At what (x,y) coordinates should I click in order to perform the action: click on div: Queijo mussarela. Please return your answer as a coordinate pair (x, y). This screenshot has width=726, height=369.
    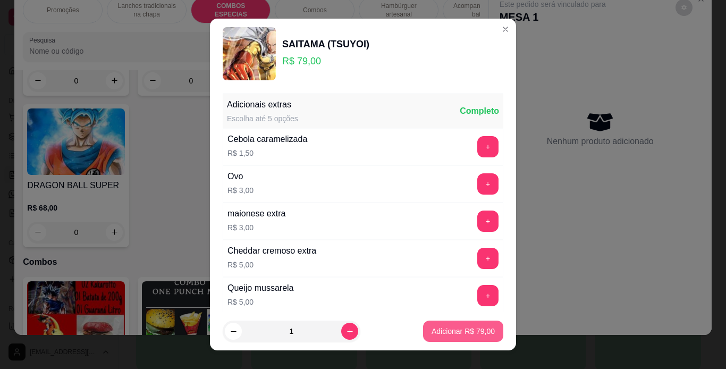
    Looking at the image, I should click on (260, 288).